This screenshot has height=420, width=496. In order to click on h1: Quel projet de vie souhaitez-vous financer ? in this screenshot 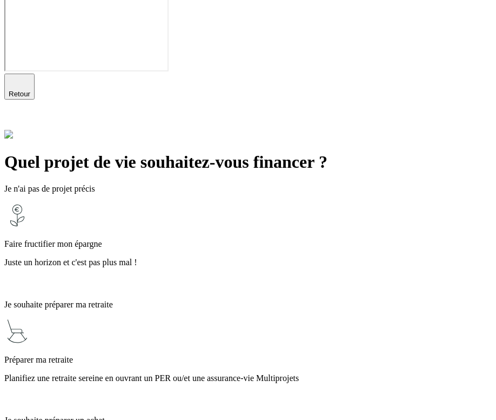, I will do `click(248, 162)`.